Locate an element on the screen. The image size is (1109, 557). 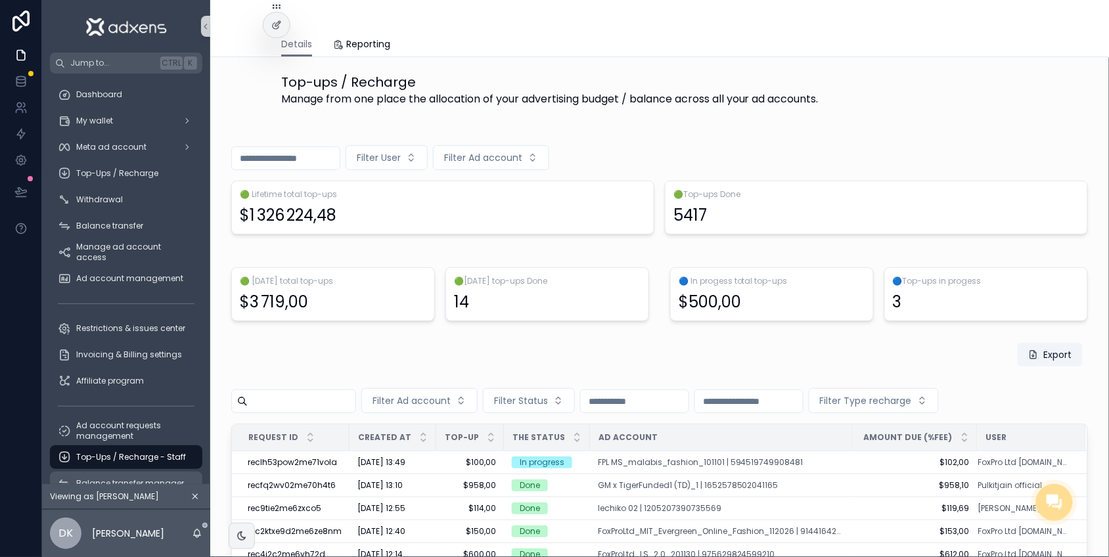
span: K is located at coordinates (190, 63).